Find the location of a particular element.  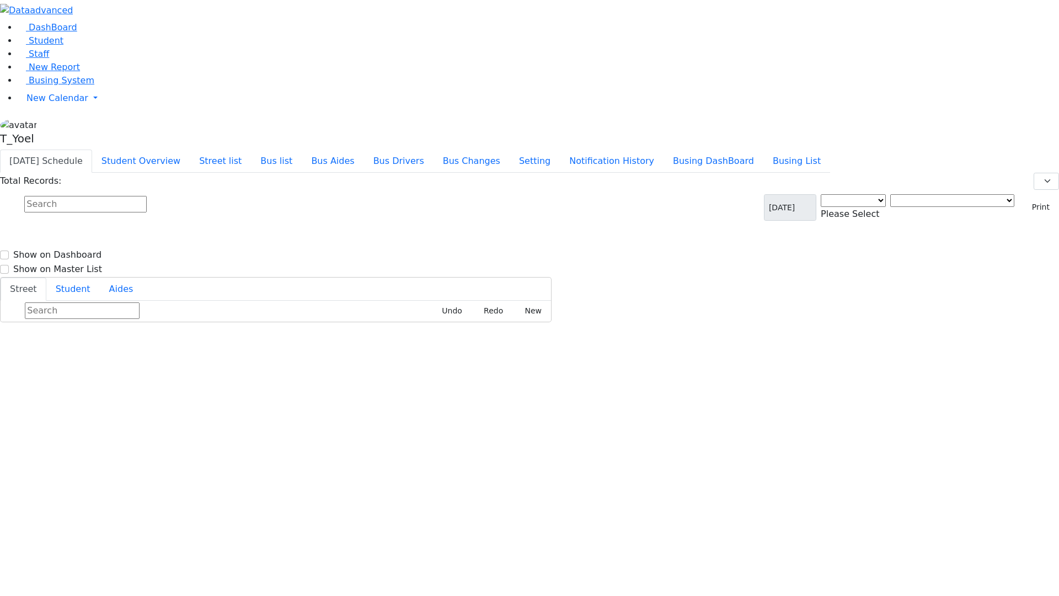

button: Street list is located at coordinates (220, 161).